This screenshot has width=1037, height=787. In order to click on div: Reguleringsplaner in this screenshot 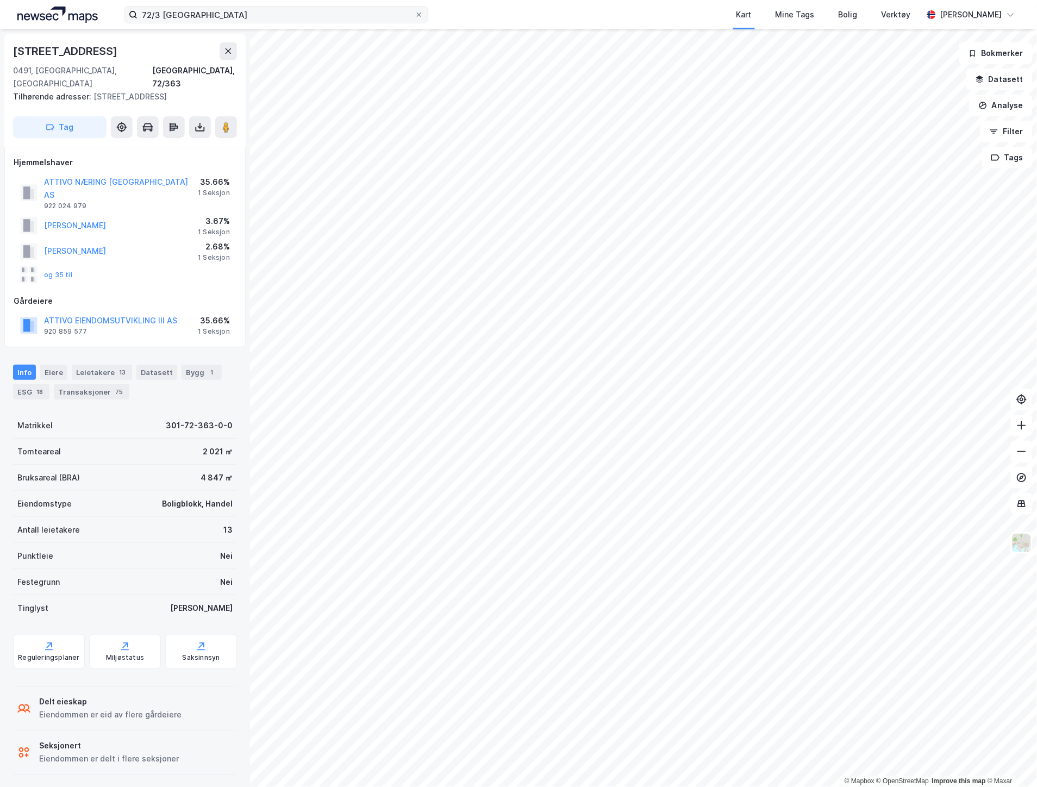, I will do `click(48, 658)`.